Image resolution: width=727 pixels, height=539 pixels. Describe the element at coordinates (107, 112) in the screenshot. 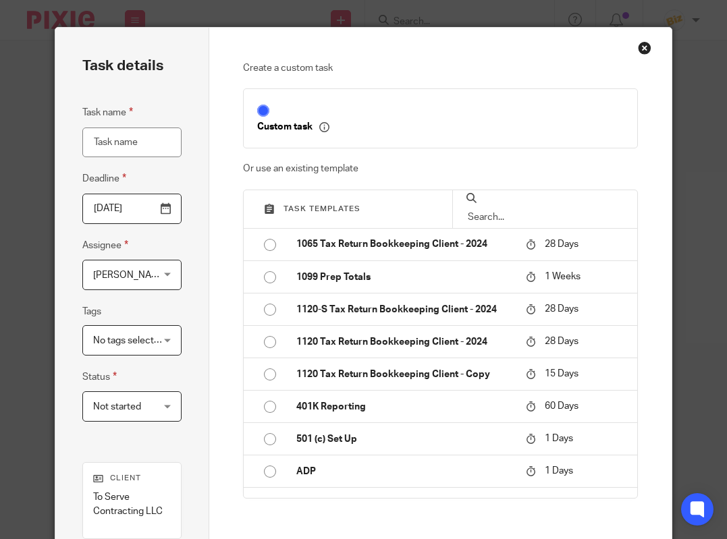

I see `label: Task name` at that location.